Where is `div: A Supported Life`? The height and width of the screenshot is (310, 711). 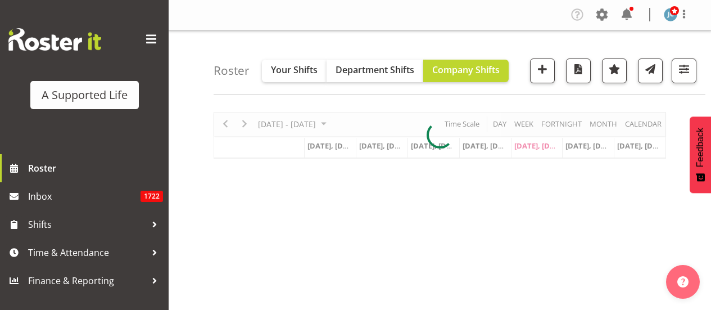 div: A Supported Life is located at coordinates (84, 95).